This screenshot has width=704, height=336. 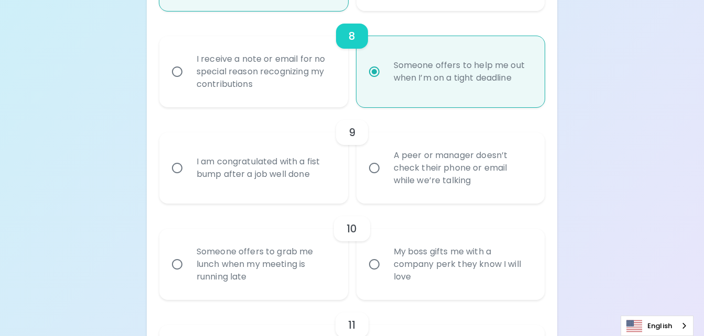 What do you see at coordinates (656, 326) in the screenshot?
I see `a: English` at bounding box center [656, 326].